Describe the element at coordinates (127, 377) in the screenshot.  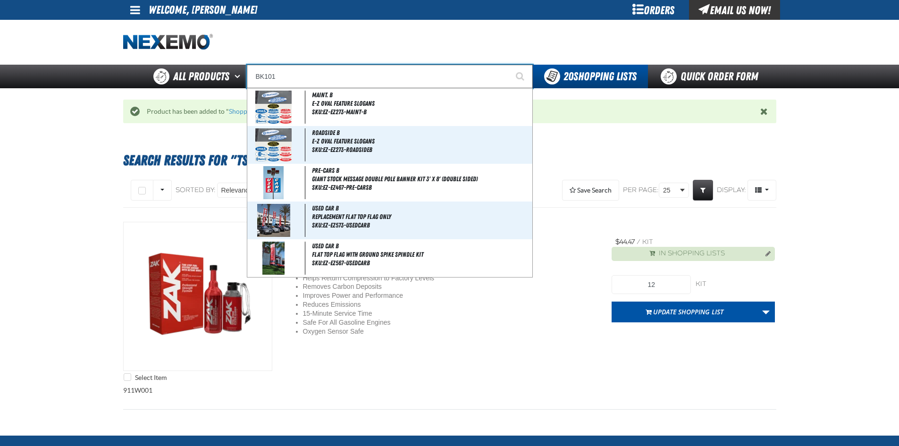
I see `input: Select Item` at that location.